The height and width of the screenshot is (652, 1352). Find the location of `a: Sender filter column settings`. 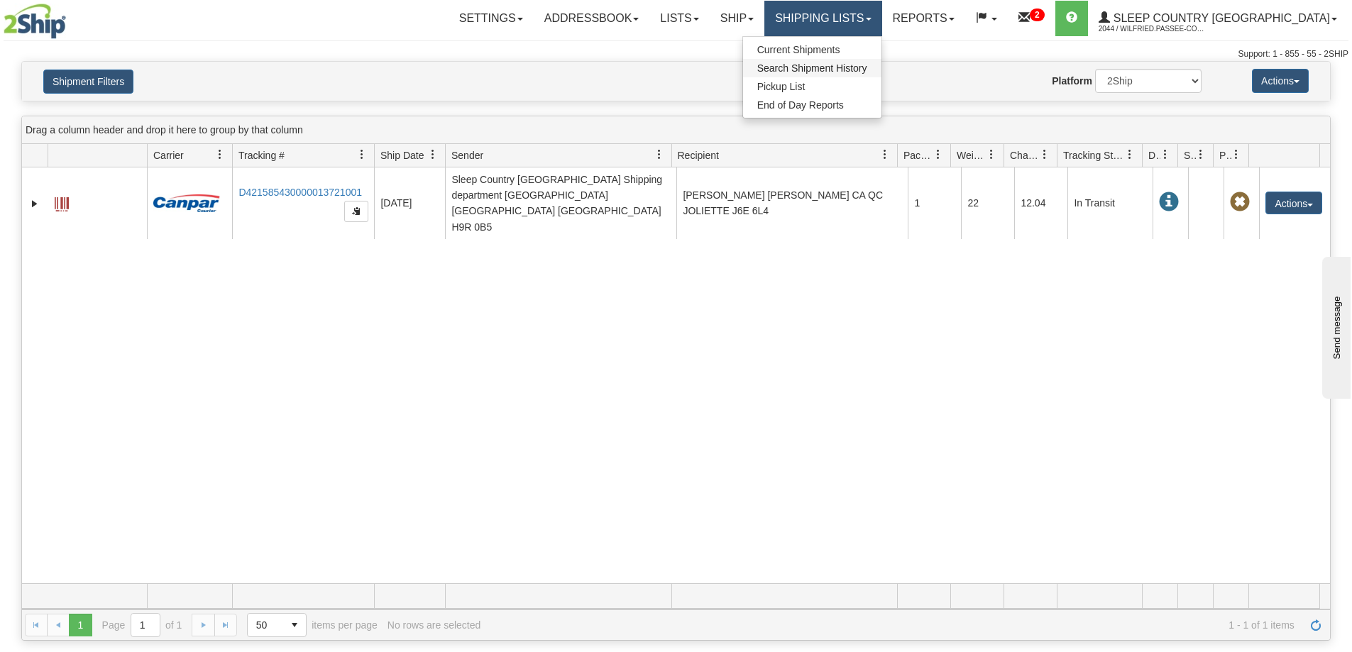

a: Sender filter column settings is located at coordinates (659, 155).